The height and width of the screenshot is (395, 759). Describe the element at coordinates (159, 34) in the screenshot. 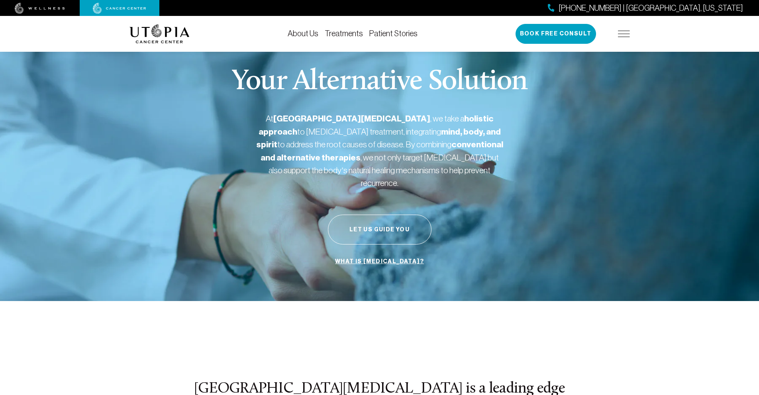

I see `img: logo` at that location.